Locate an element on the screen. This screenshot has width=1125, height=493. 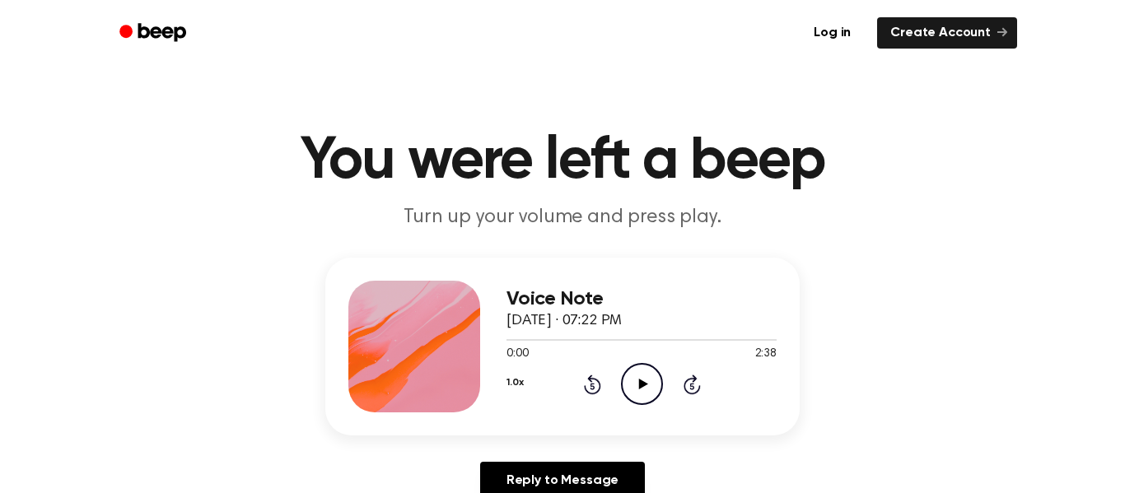
h1: You were left a beep is located at coordinates (563, 161).